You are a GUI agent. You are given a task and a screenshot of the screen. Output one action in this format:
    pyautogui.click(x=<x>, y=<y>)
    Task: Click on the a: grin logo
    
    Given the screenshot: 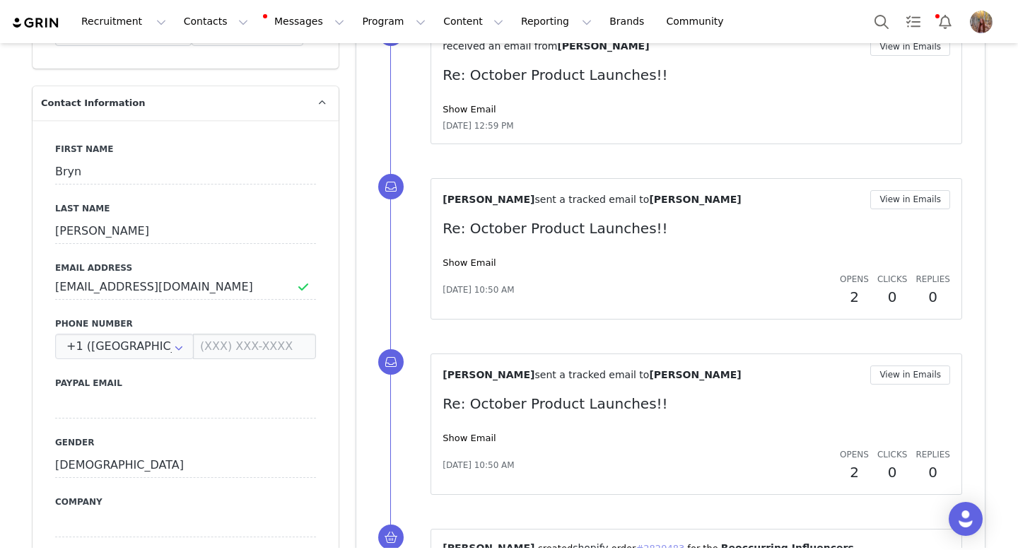 What is the action you would take?
    pyautogui.click(x=36, y=23)
    